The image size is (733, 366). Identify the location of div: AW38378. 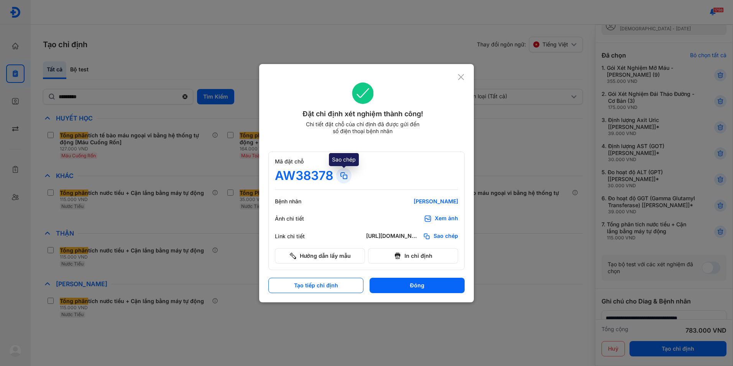
(304, 176).